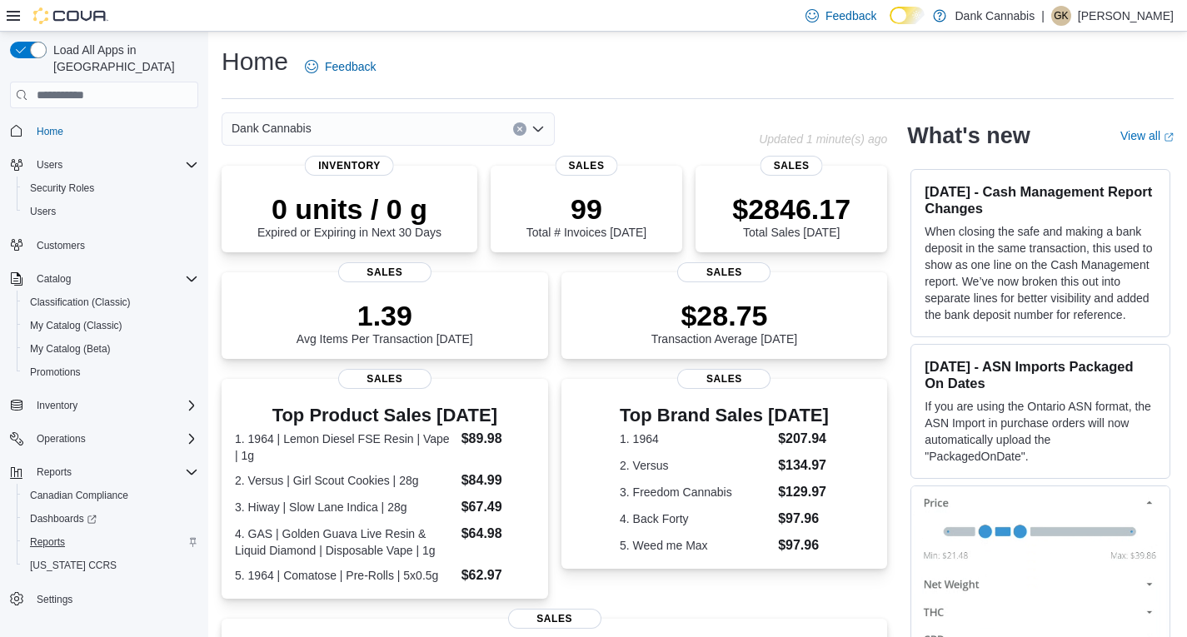  Describe the element at coordinates (62, 188) in the screenshot. I see `span: Security Roles` at that location.